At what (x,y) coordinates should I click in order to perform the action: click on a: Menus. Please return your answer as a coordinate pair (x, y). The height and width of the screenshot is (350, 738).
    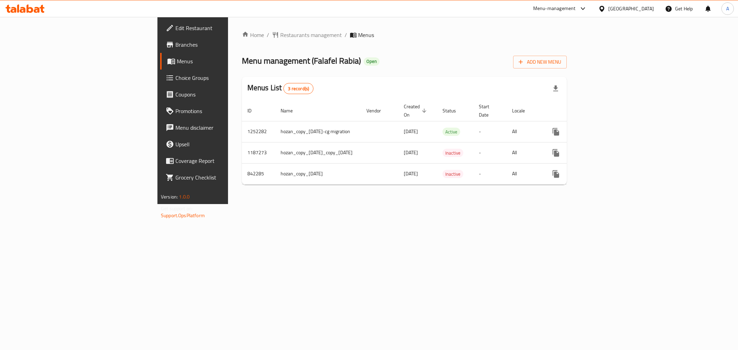
    Looking at the image, I should click on (220, 61).